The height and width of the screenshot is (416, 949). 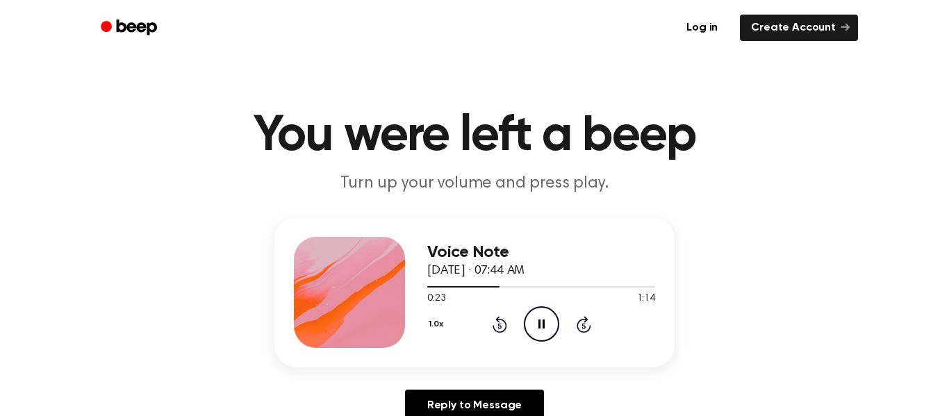 I want to click on a: Beep, so click(x=130, y=28).